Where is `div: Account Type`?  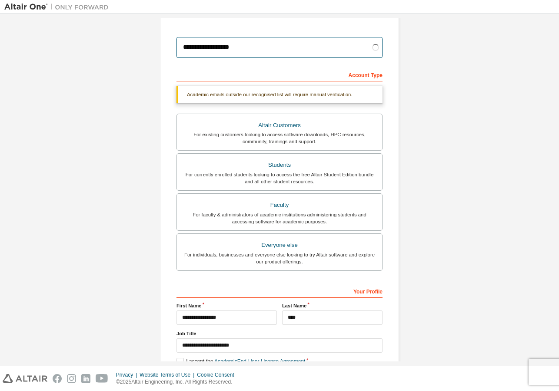
div: Account Type is located at coordinates (280, 74).